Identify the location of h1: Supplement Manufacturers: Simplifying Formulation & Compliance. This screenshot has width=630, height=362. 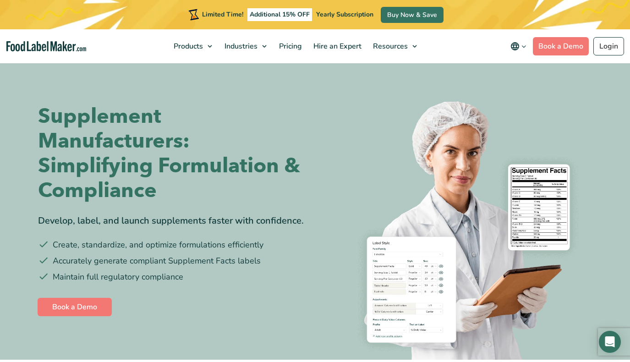
(173, 154).